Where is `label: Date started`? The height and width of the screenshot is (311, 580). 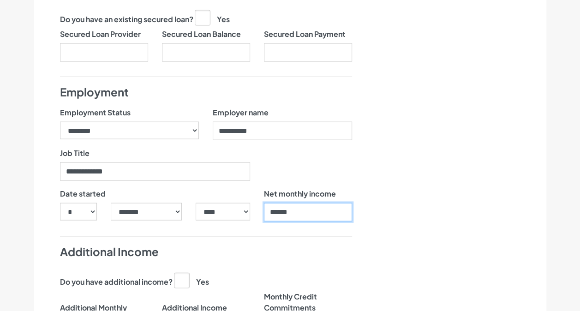 label: Date started is located at coordinates (83, 194).